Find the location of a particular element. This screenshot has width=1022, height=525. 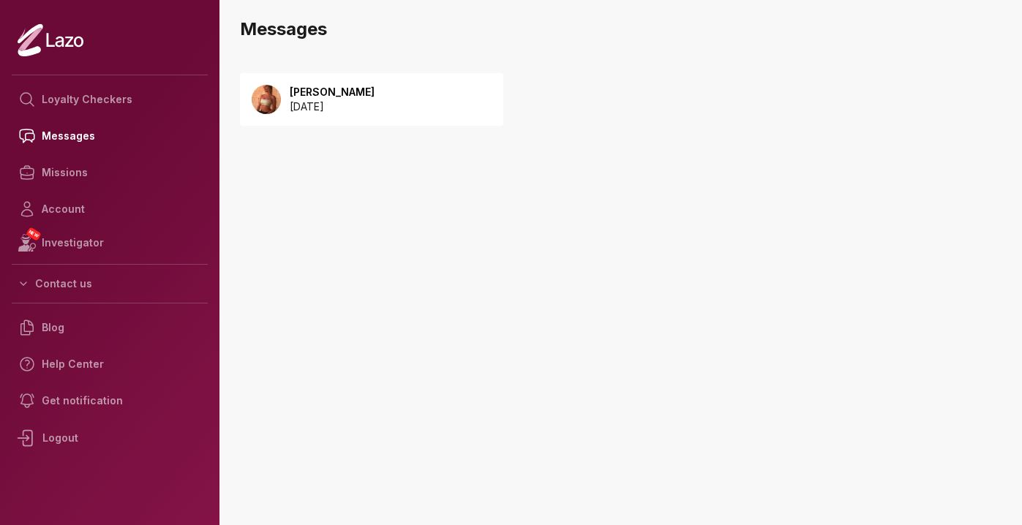

a: Loyalty Checkers is located at coordinates (110, 99).